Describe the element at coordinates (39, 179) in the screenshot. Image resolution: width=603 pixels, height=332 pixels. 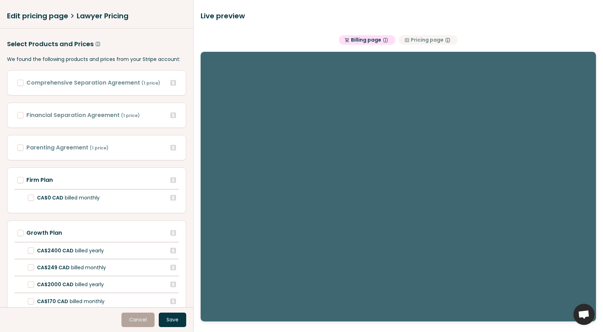
I see `span: Firm Plan` at that location.